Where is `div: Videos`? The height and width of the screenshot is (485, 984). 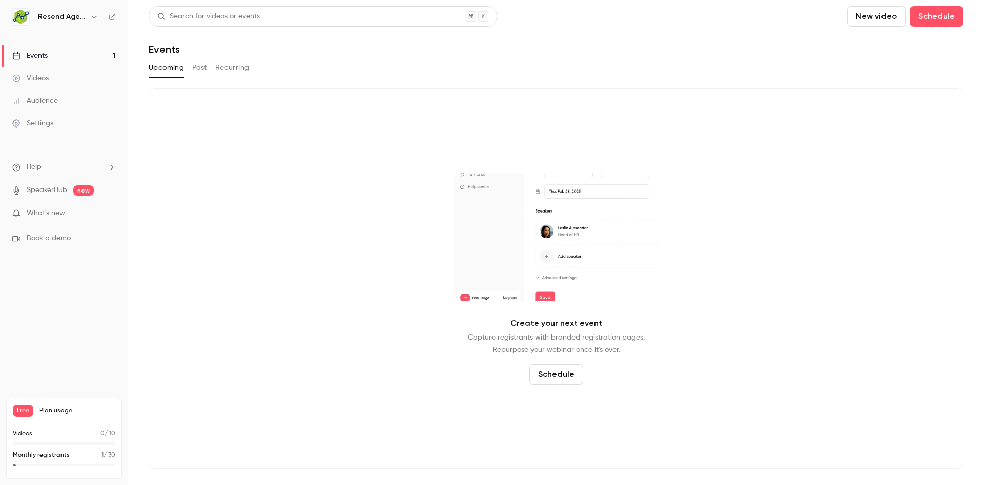
div: Videos is located at coordinates (30, 78).